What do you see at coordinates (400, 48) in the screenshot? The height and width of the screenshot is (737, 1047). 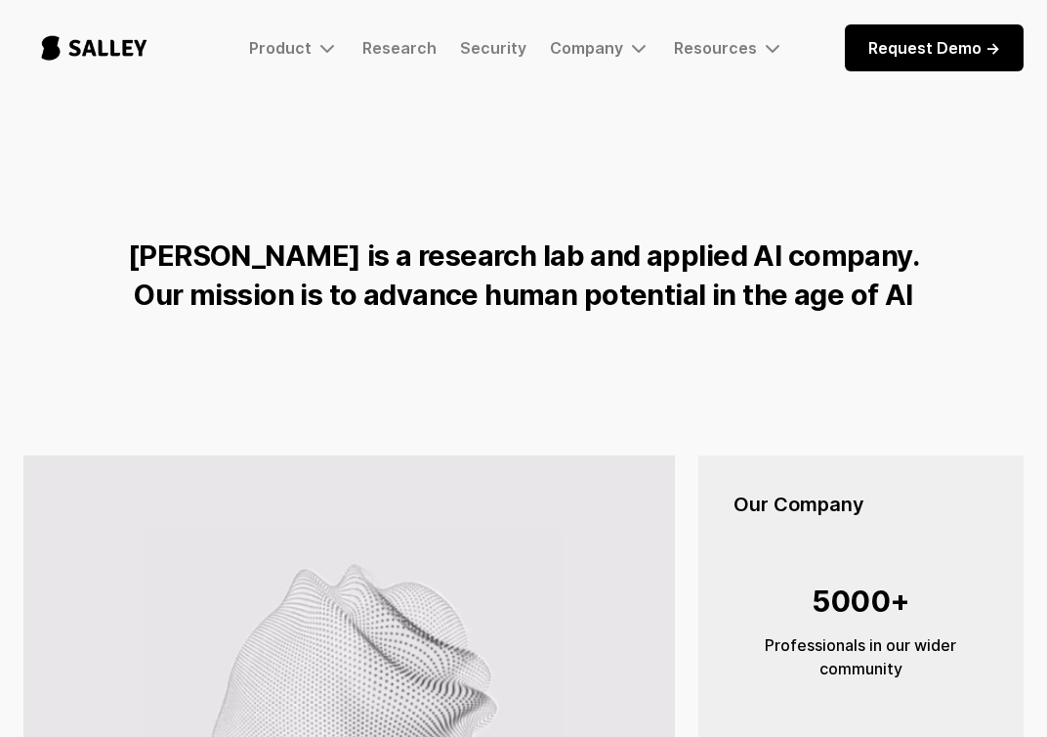 I see `a: Research` at bounding box center [400, 48].